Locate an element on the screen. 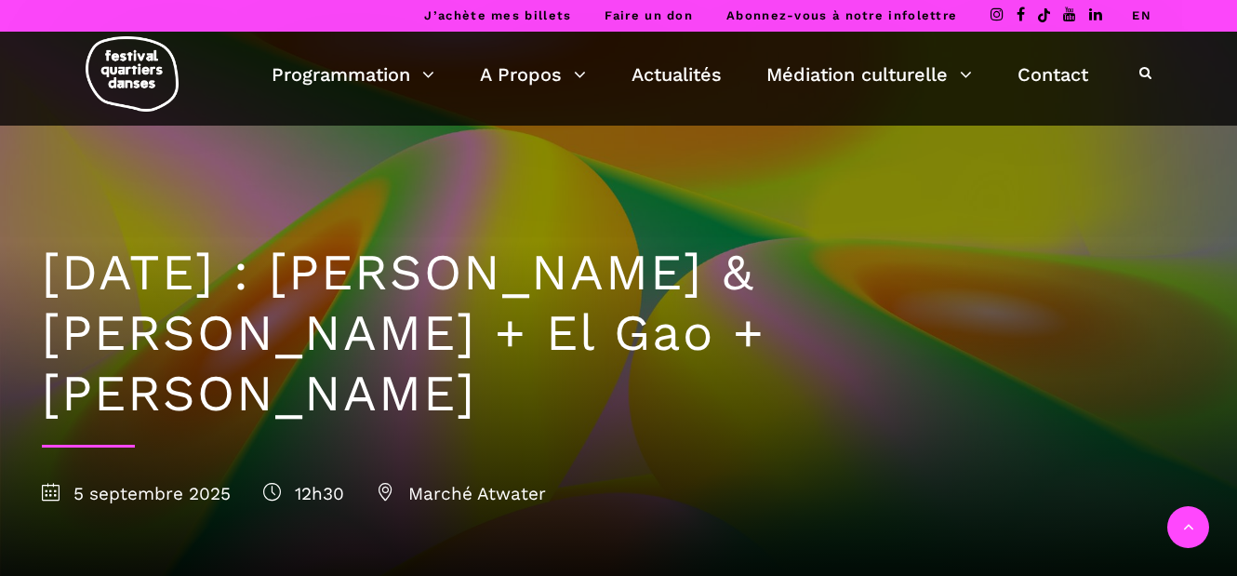  a: EN is located at coordinates (1141, 15).